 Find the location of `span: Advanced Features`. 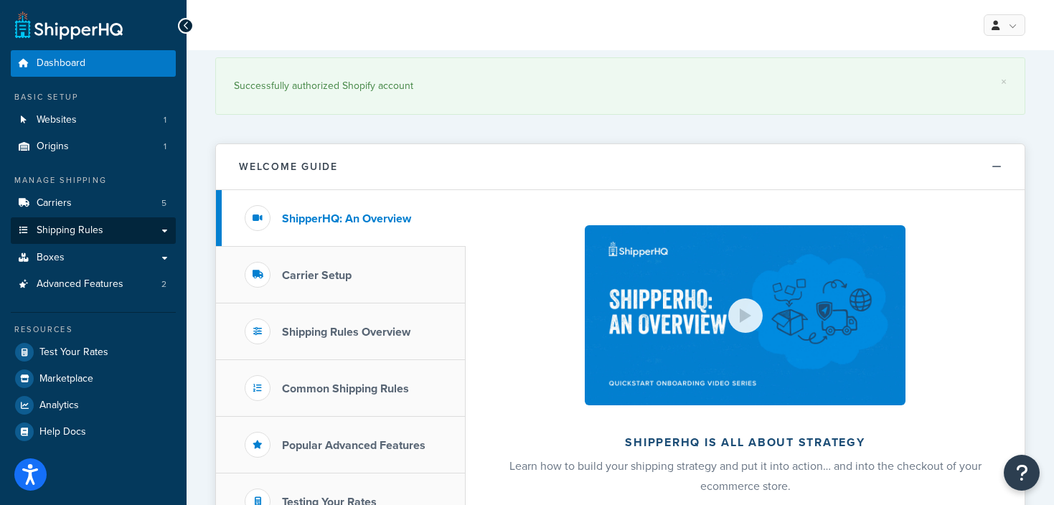

span: Advanced Features is located at coordinates (80, 284).